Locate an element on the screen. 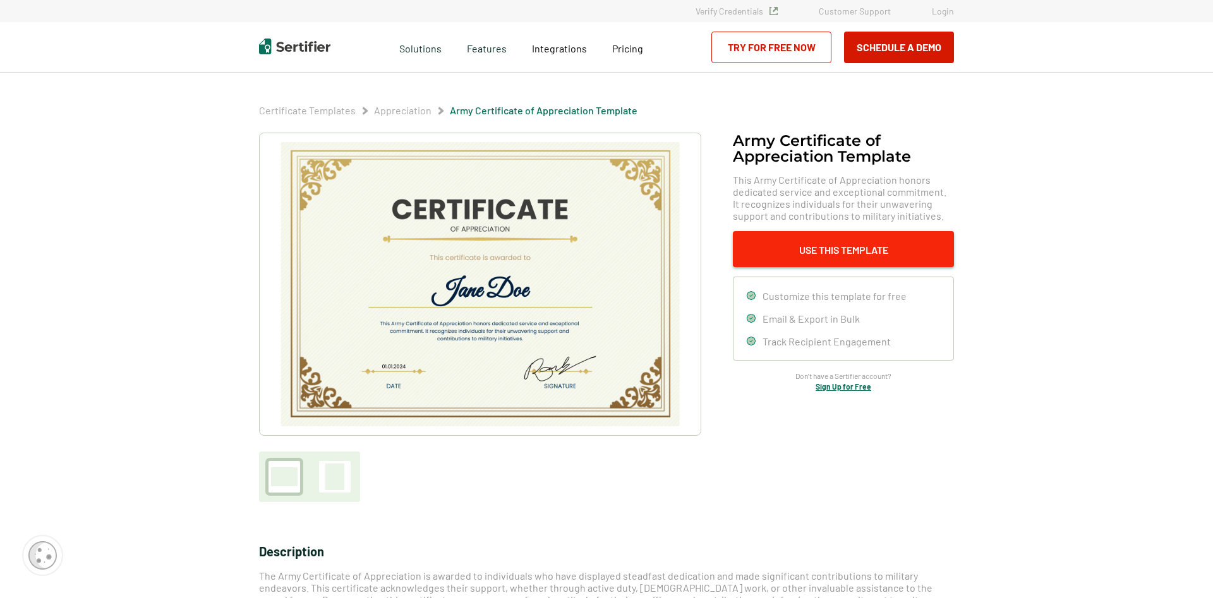 This screenshot has width=1213, height=598. span: Army Certificate of Appreciation​ Template is located at coordinates (543, 111).